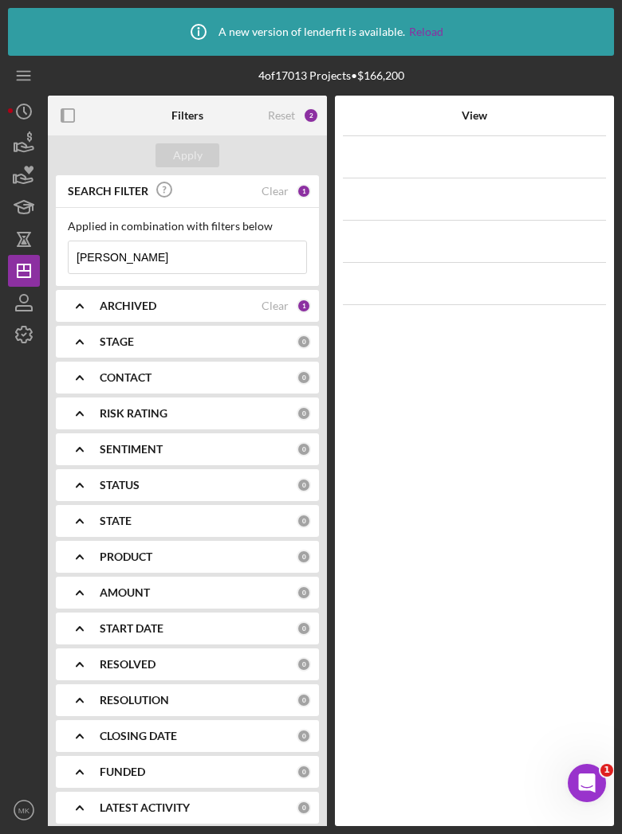 The height and width of the screenshot is (834, 622). What do you see at coordinates (134, 700) in the screenshot?
I see `b: RESOLUTION` at bounding box center [134, 700].